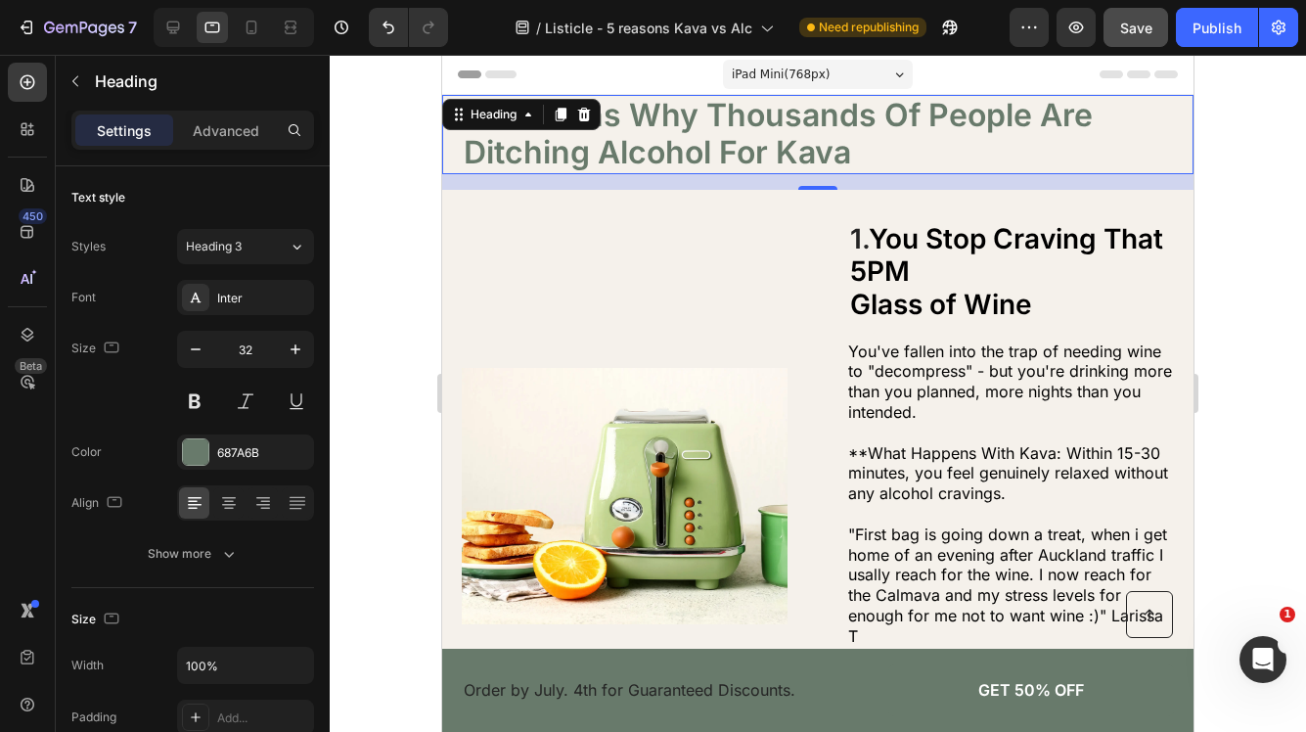  I want to click on a: GET 50% OFF, so click(589, 635).